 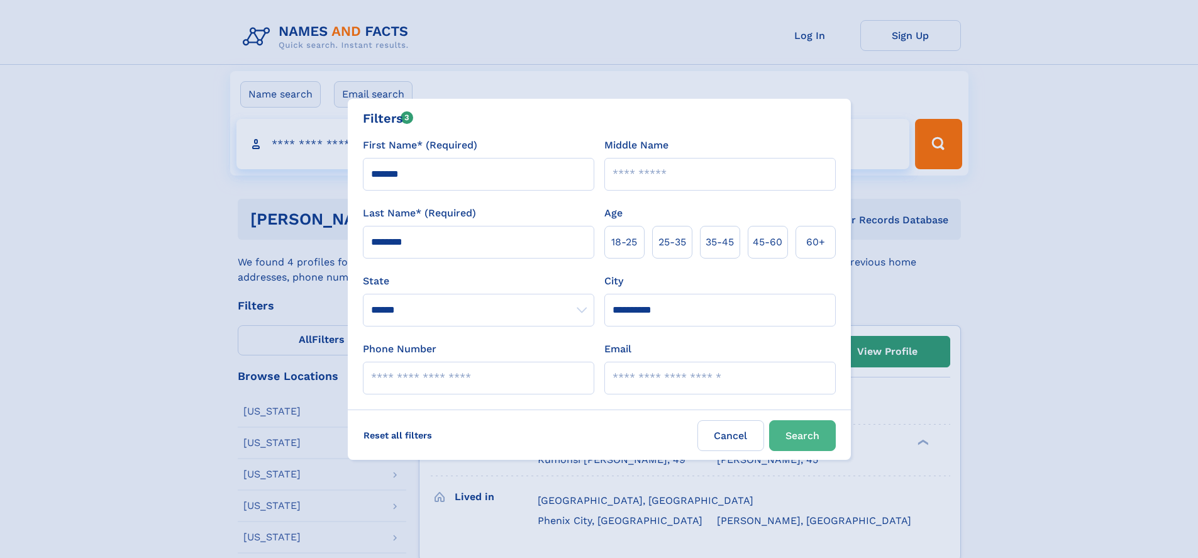 I want to click on label: Cancel, so click(x=731, y=435).